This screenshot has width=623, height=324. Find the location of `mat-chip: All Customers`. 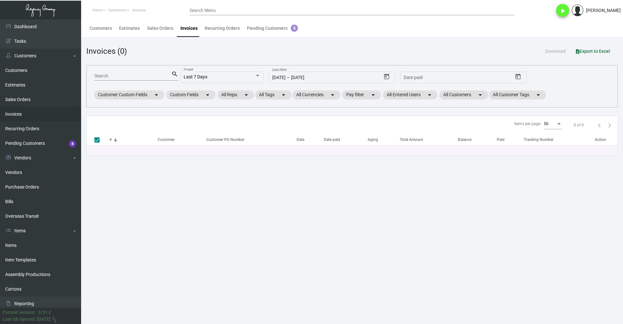

mat-chip: All Customers is located at coordinates (463, 95).